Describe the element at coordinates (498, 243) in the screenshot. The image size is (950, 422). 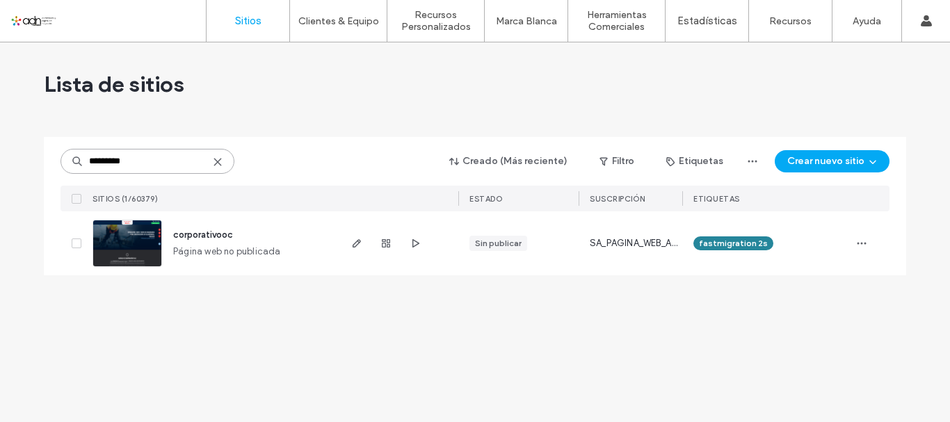
I see `div: Sin publicar` at that location.